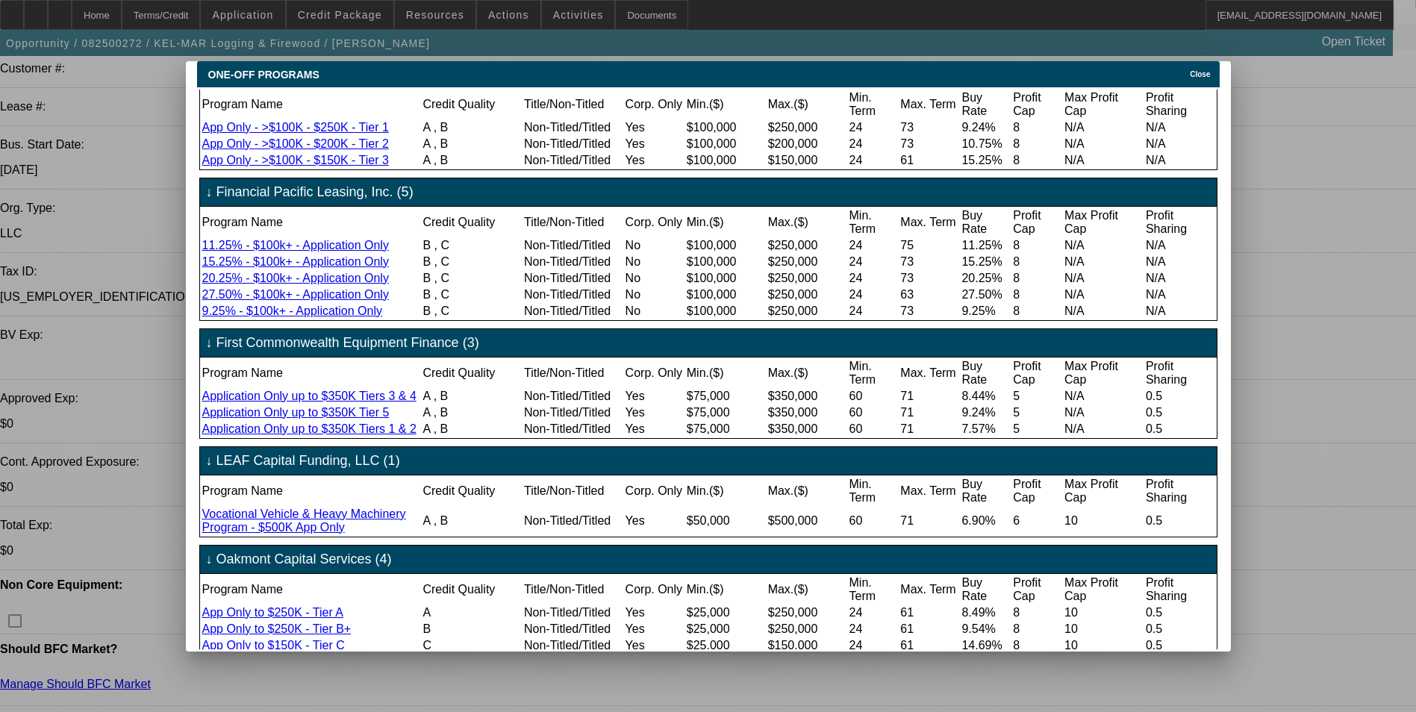 This screenshot has height=712, width=1416. What do you see at coordinates (726, 429) in the screenshot?
I see `td: $75,000` at bounding box center [726, 429].